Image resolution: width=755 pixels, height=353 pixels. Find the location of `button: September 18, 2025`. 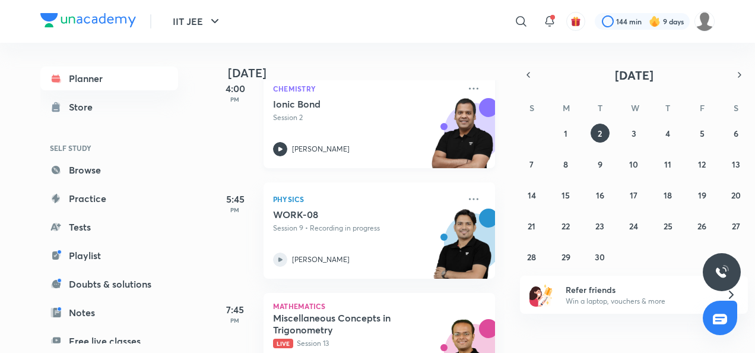

button: September 18, 2025 is located at coordinates (668, 195).